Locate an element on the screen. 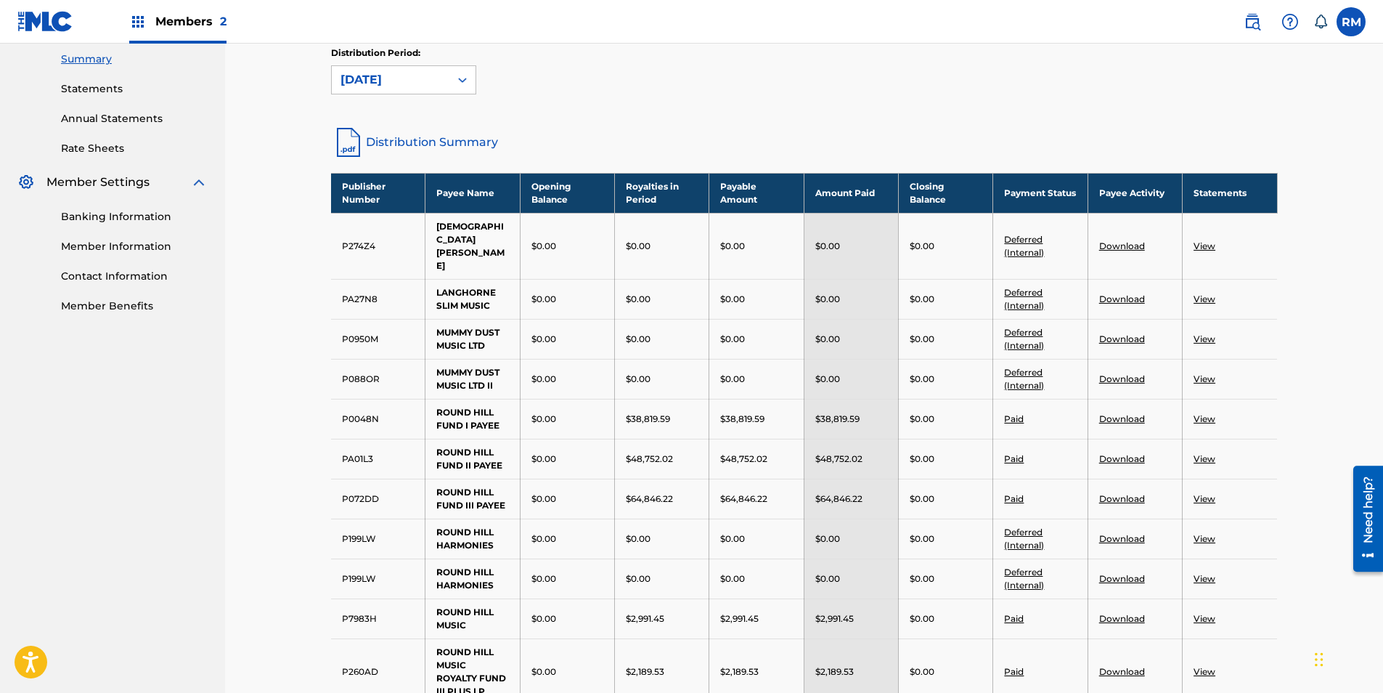  img: Member Settings is located at coordinates (26, 182).